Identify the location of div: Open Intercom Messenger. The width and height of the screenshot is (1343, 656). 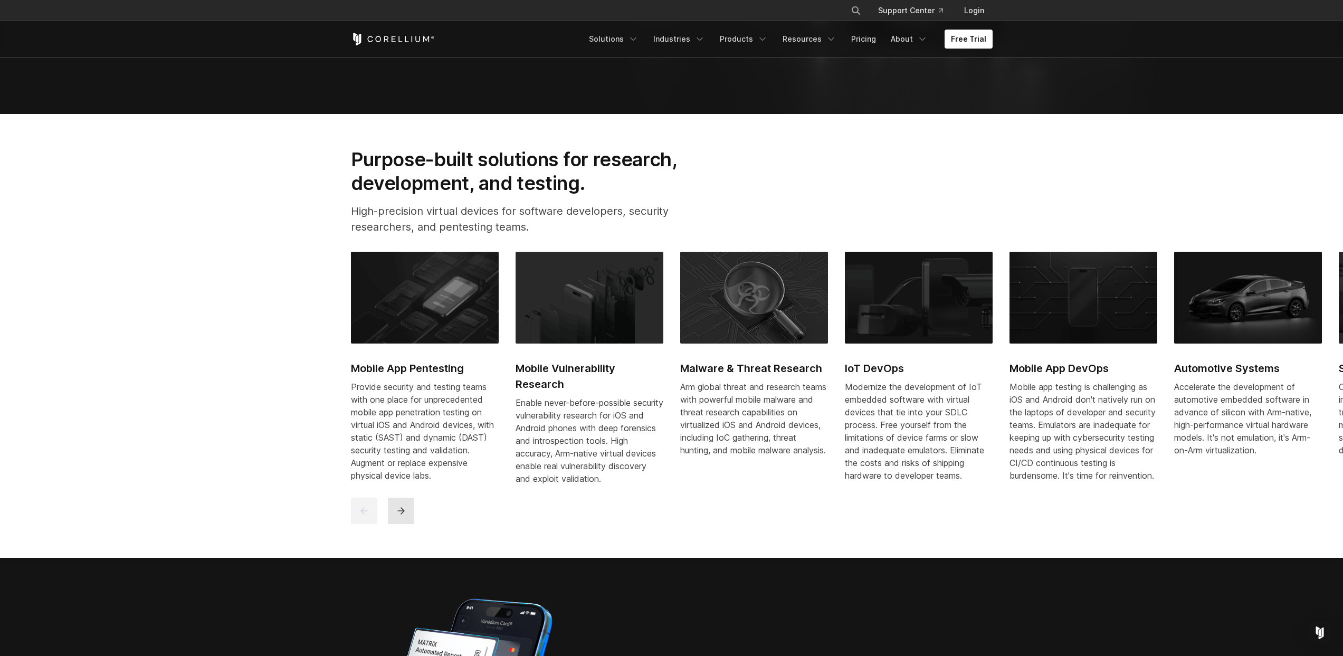
(1319, 633).